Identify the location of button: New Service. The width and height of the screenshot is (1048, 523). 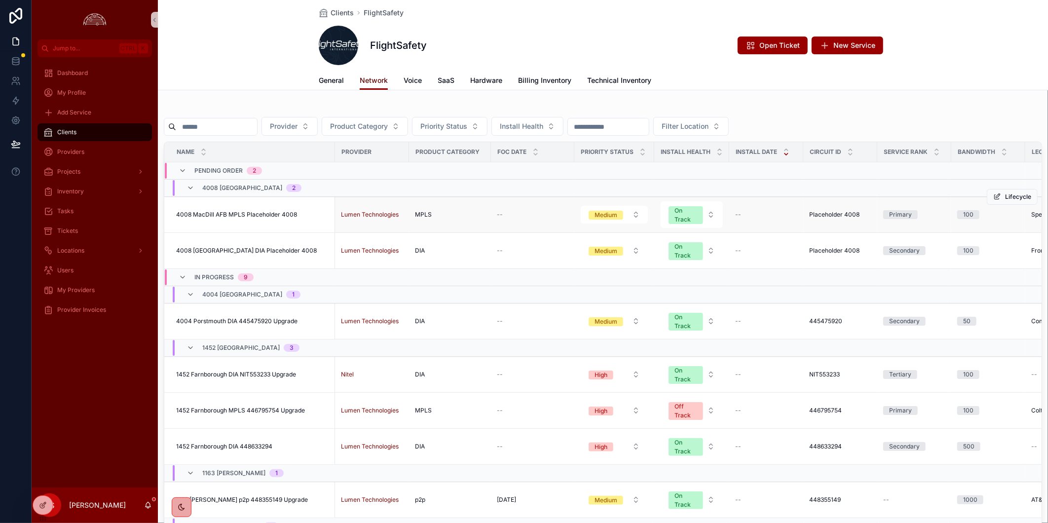
(847, 45).